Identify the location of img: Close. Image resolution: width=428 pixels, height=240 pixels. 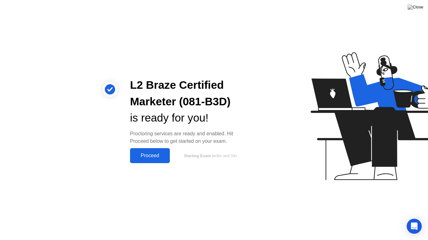
(415, 7).